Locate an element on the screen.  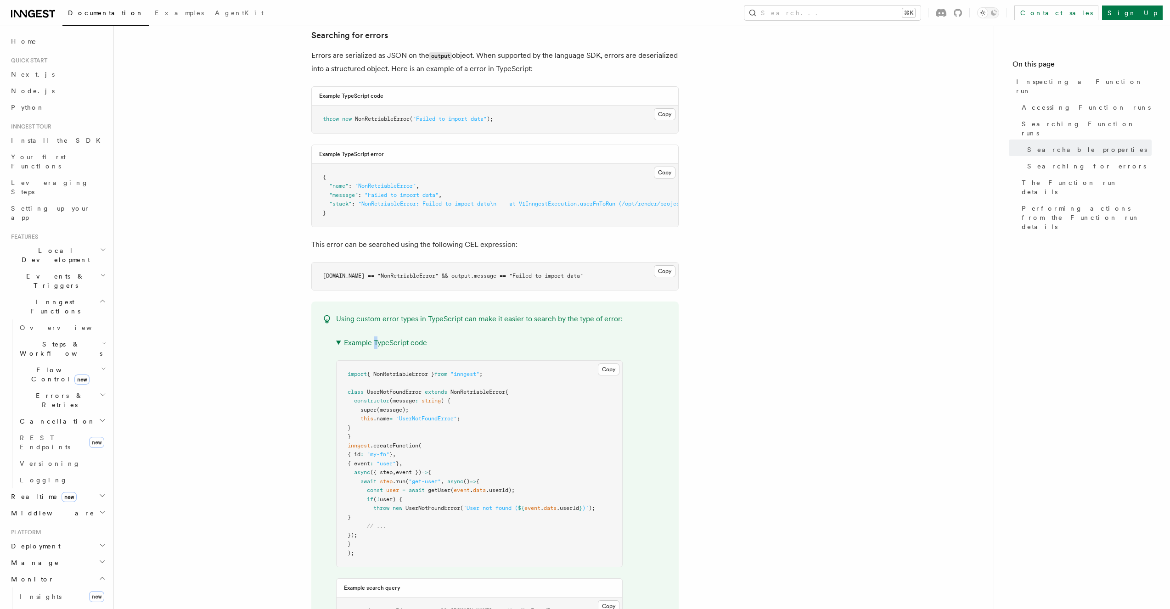
span: Install the SDK is located at coordinates (58, 141).